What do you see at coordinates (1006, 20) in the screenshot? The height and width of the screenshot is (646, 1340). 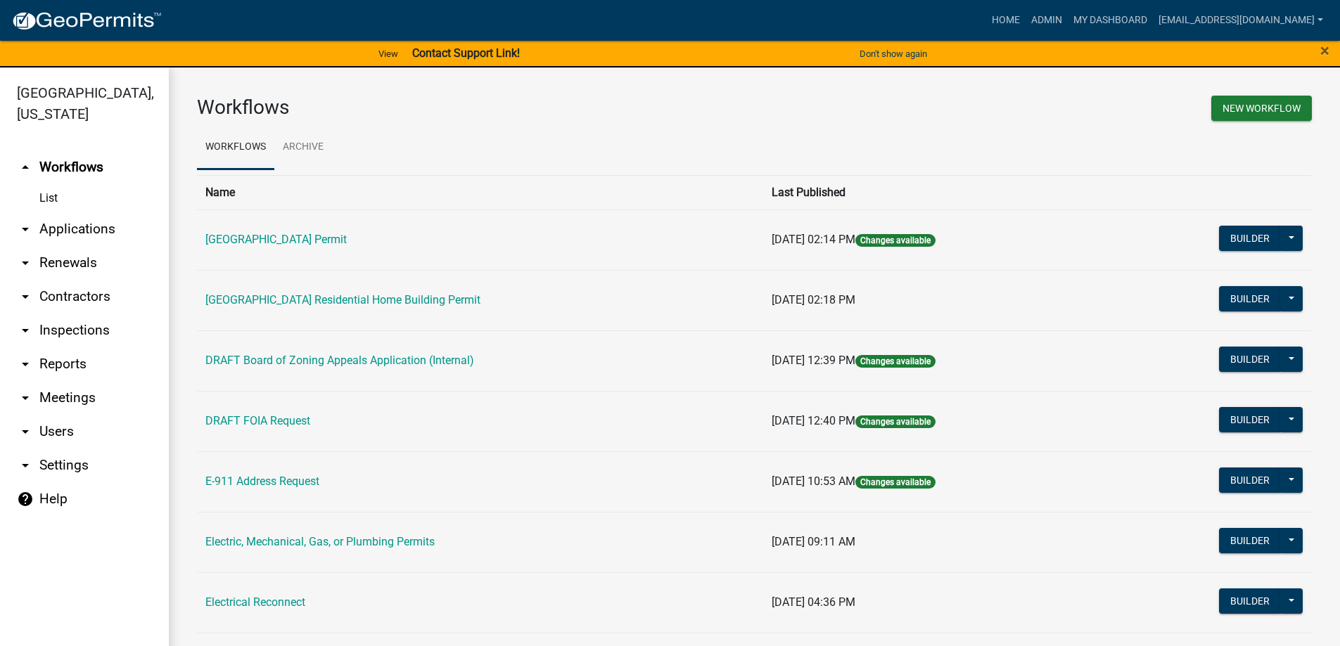 I see `a: Home` at bounding box center [1006, 20].